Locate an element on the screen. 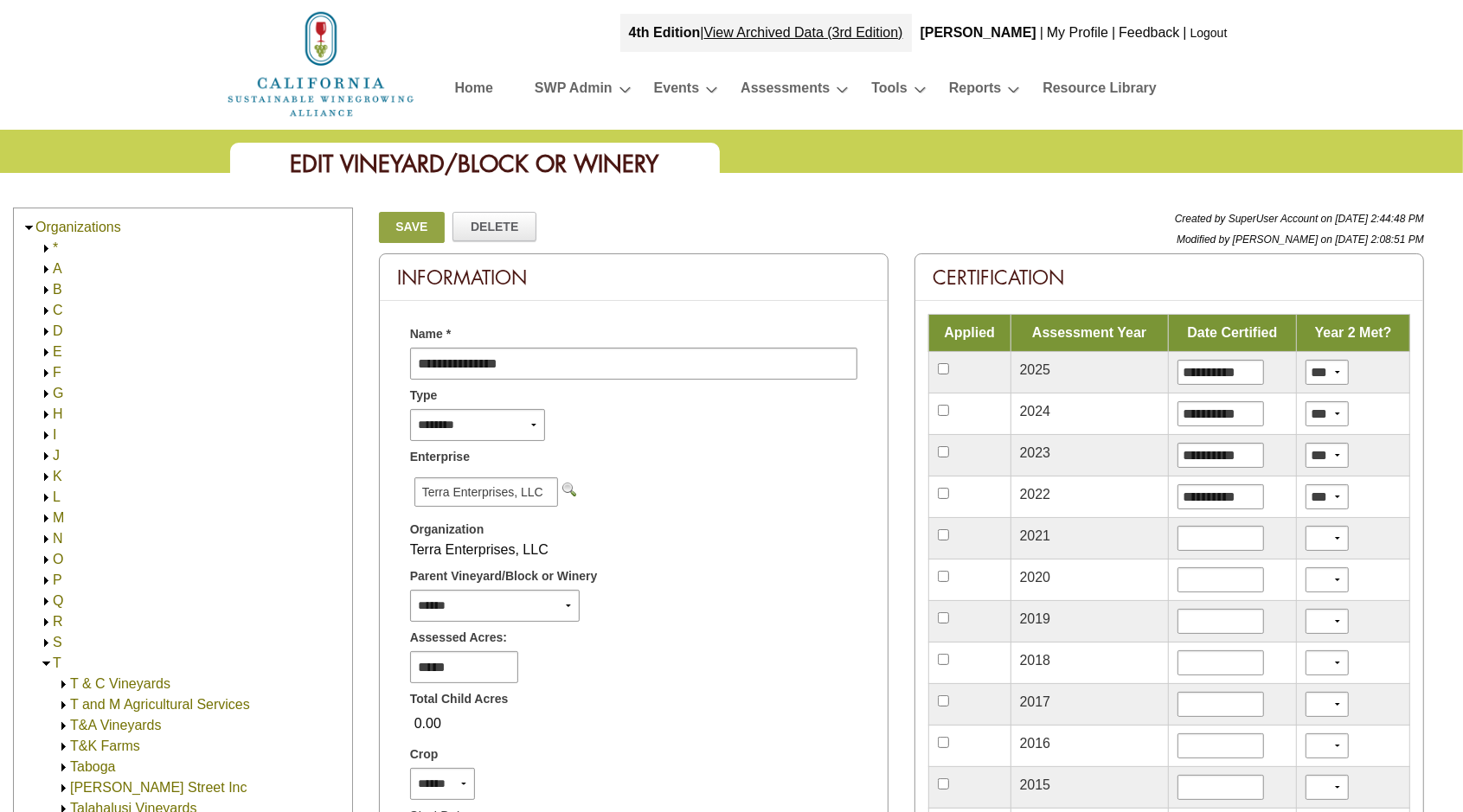 This screenshot has width=1463, height=812. span: Type is located at coordinates (424, 395).